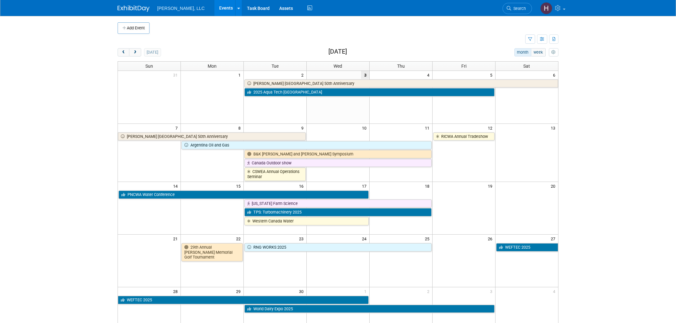  Describe the element at coordinates (527, 66) in the screenshot. I see `span: Sat` at that location.